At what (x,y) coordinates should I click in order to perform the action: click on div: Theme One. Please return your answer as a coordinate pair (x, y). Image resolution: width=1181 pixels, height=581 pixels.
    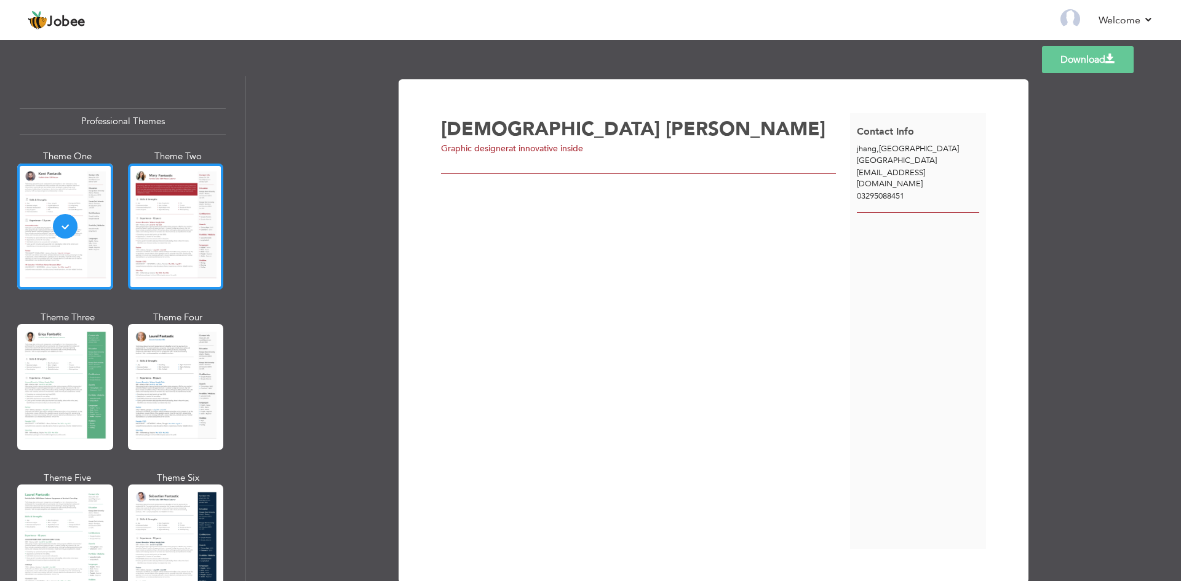
    Looking at the image, I should click on (68, 156).